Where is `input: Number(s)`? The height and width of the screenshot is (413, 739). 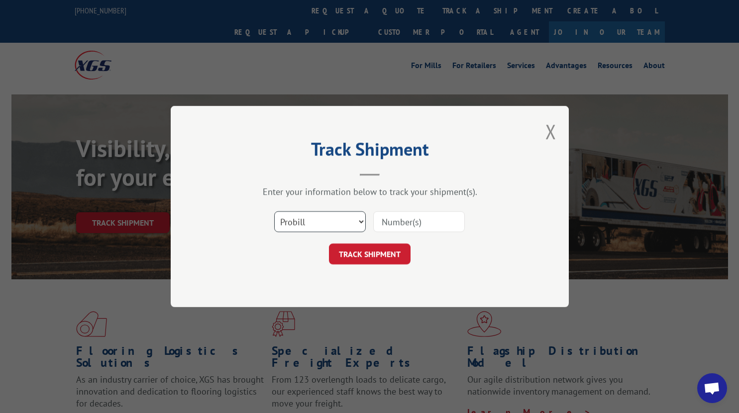
input: Number(s) is located at coordinates (419, 222).